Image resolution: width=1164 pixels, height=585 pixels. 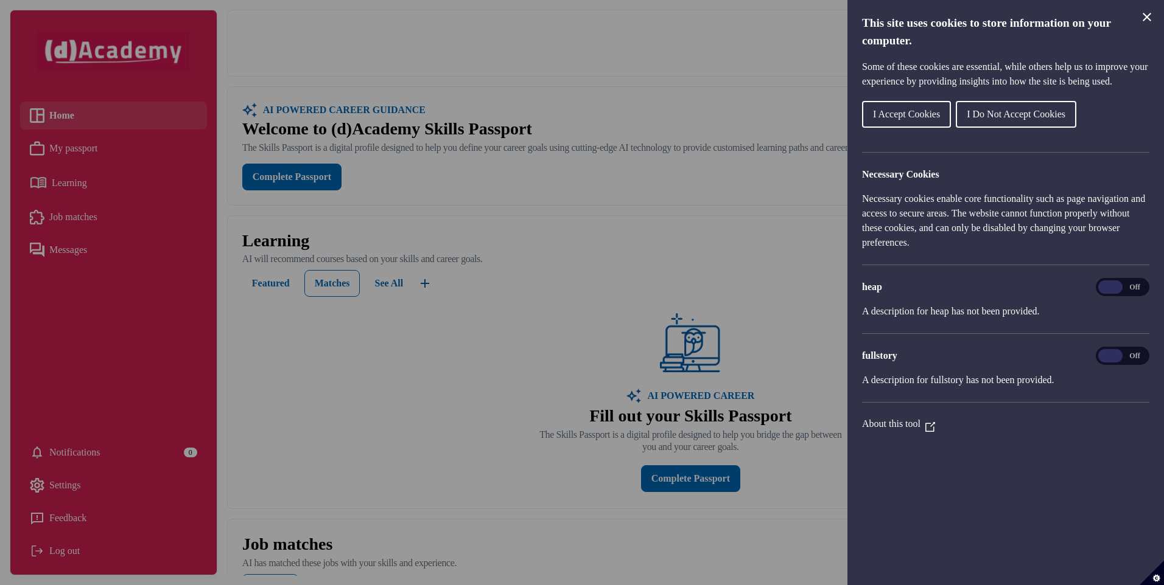 I want to click on button: I Accept Cookies, so click(x=906, y=114).